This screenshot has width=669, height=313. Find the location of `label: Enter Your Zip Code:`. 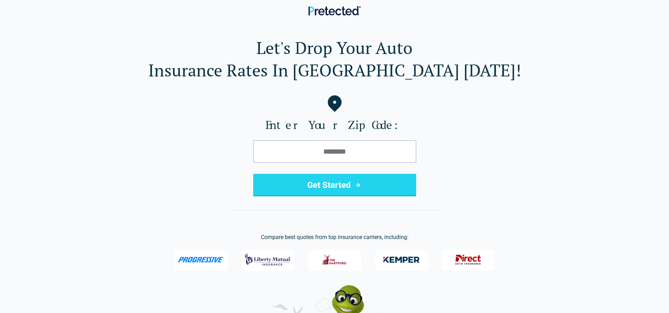

label: Enter Your Zip Code: is located at coordinates (334, 125).